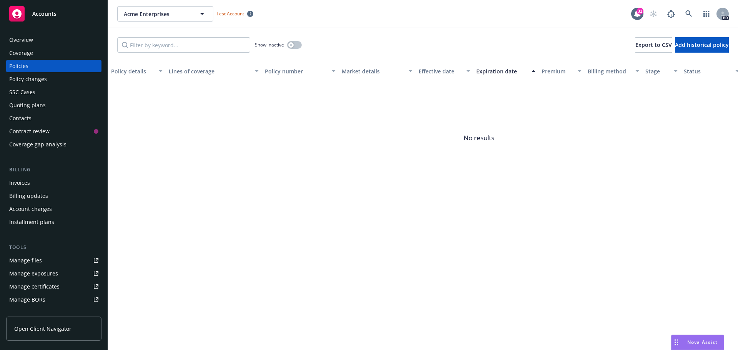 The image size is (738, 350). I want to click on span: Open Client Navigator, so click(43, 328).